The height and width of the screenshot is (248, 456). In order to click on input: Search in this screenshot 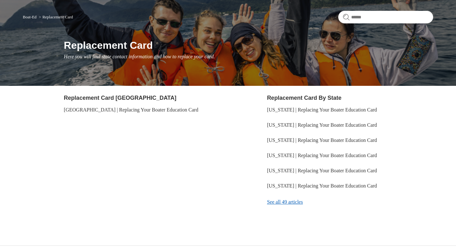, I will do `click(386, 17)`.